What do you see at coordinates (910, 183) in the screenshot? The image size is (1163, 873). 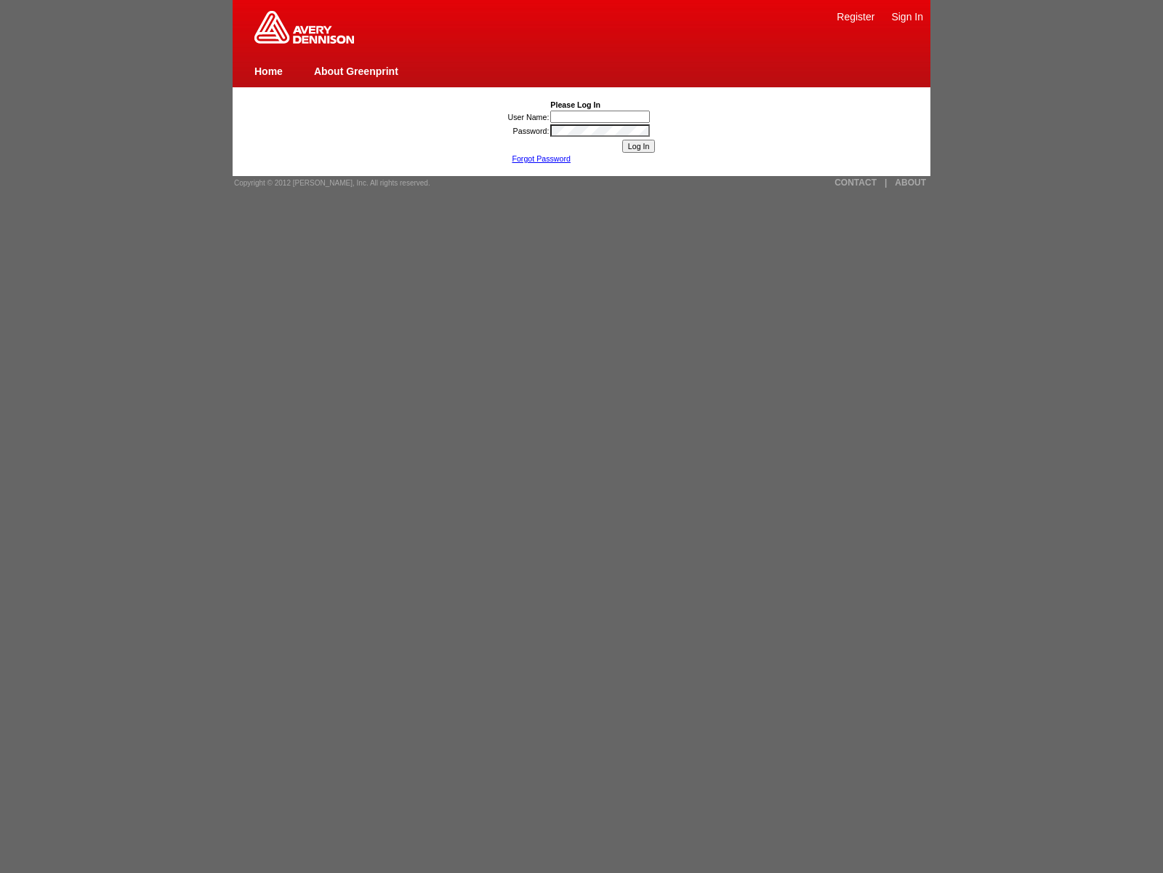 I see `a: ABOUT` at bounding box center [910, 183].